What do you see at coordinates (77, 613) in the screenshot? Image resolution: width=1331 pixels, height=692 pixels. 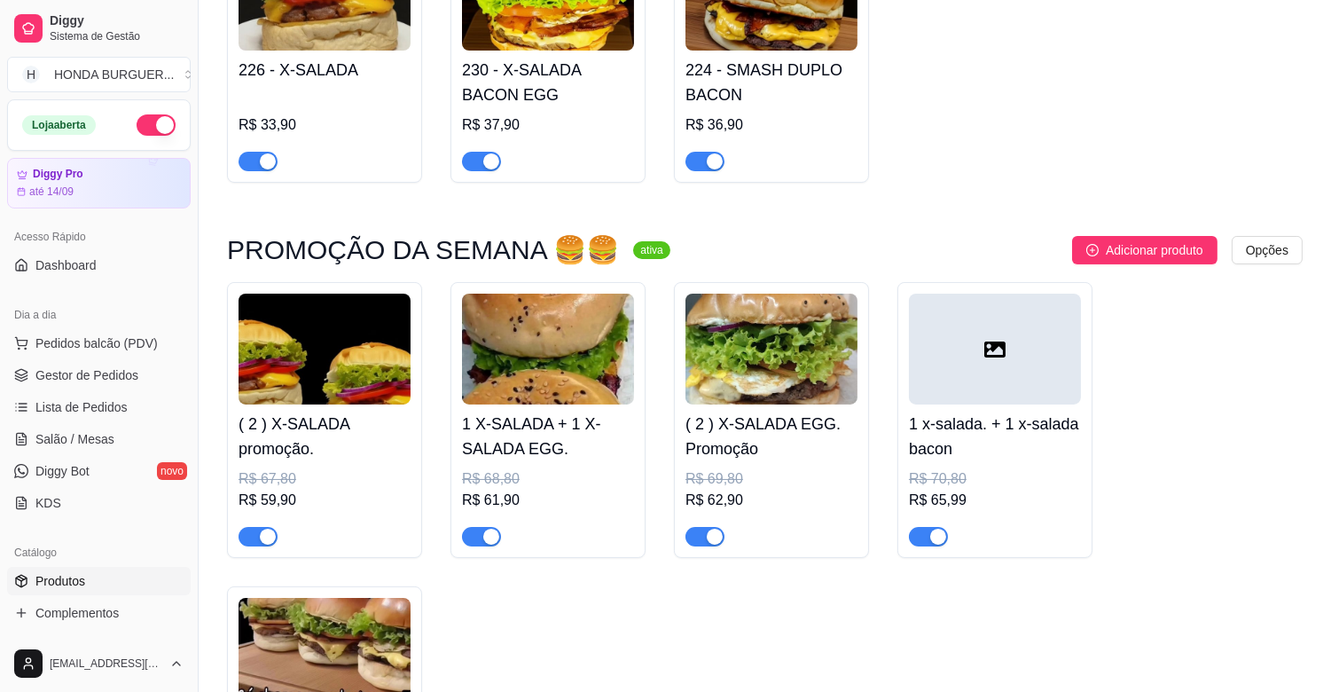 I see `span: Complementos` at bounding box center [77, 613].